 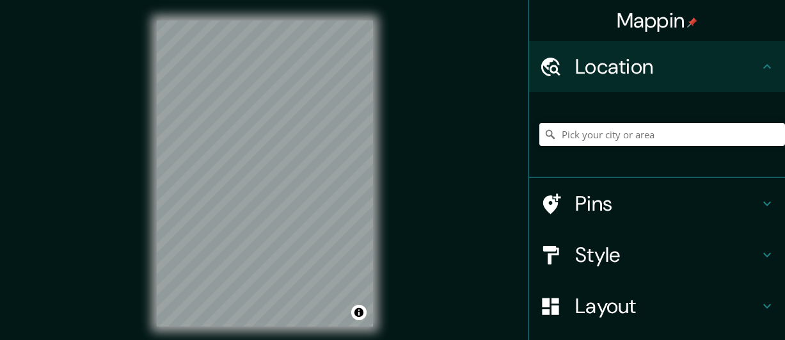 What do you see at coordinates (662, 134) in the screenshot?
I see `input: Pick your city or area` at bounding box center [662, 134].